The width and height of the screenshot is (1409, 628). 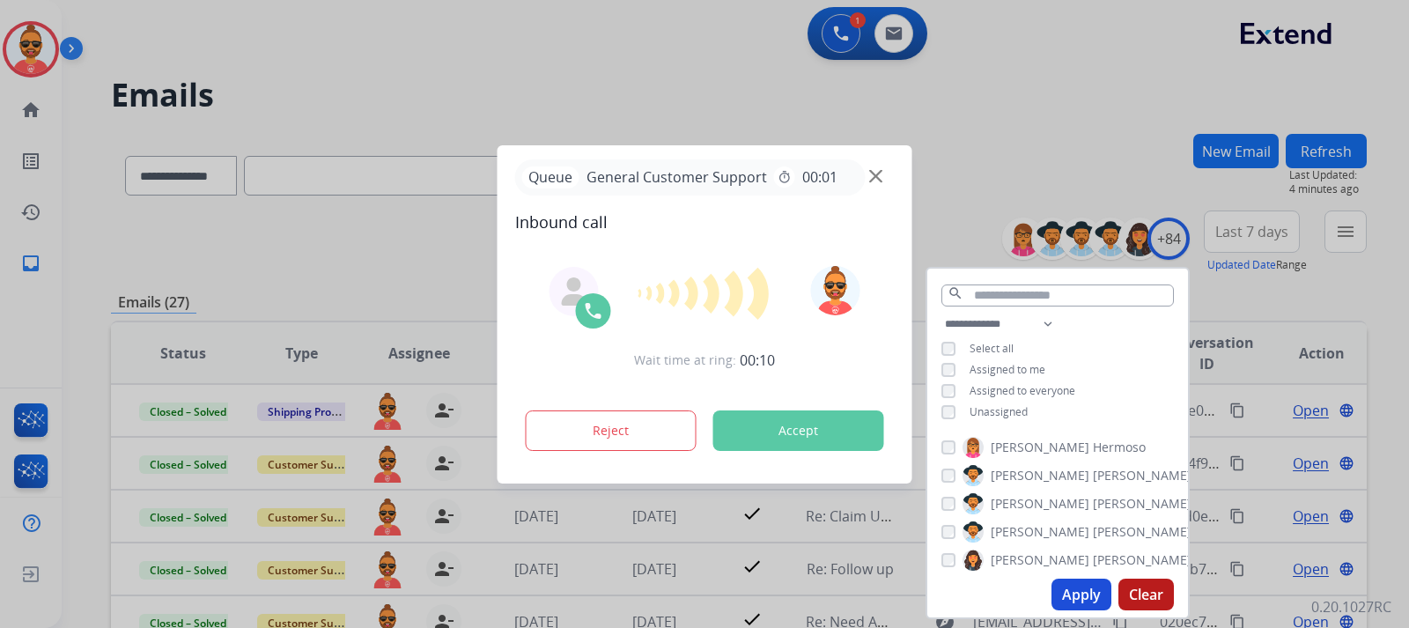 I want to click on button: Clear, so click(x=1146, y=594).